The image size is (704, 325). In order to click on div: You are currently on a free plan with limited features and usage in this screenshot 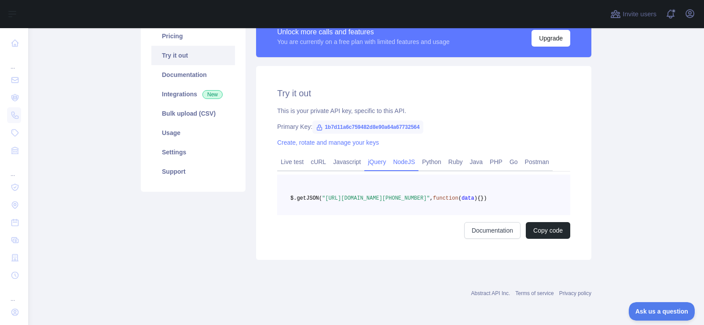, I will do `click(363, 42)`.